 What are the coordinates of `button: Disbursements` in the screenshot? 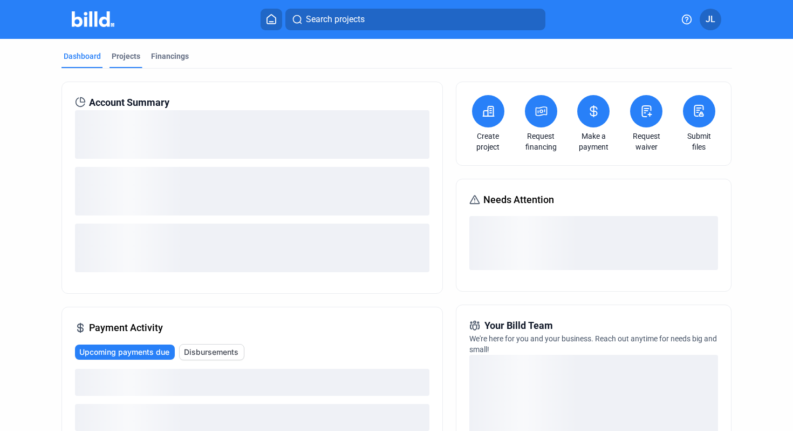 It's located at (212, 352).